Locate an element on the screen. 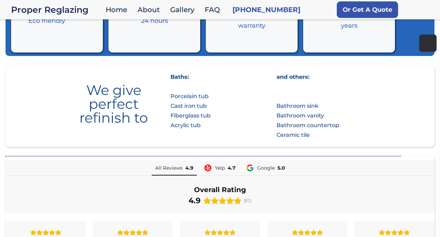  strong: ‍ Bathroom sink Bathroom vanity Bathroom countertop Ceramic tile is located at coordinates (307, 120).